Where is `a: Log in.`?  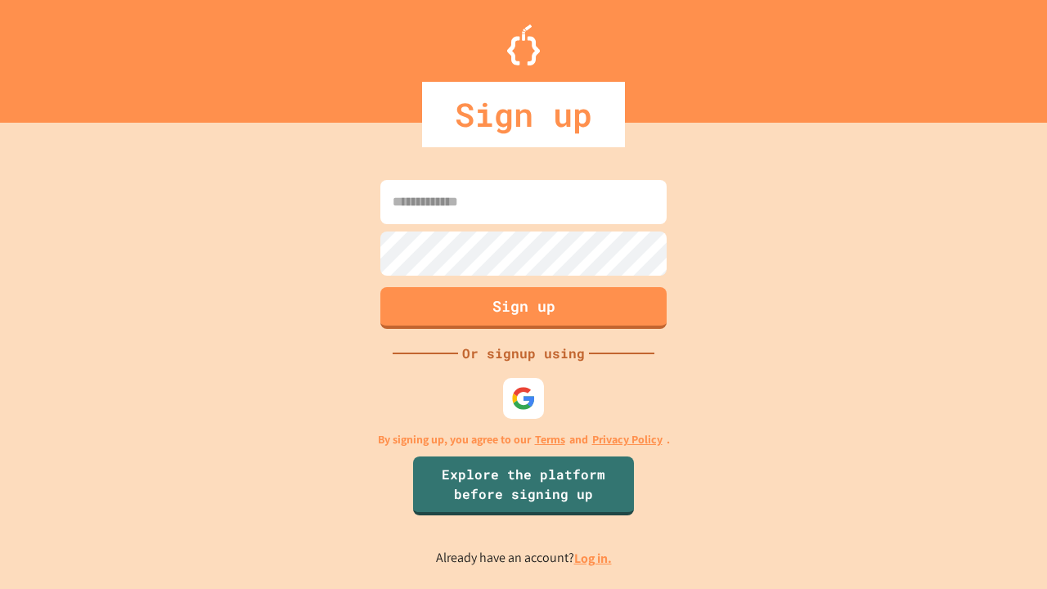 a: Log in. is located at coordinates (593, 558).